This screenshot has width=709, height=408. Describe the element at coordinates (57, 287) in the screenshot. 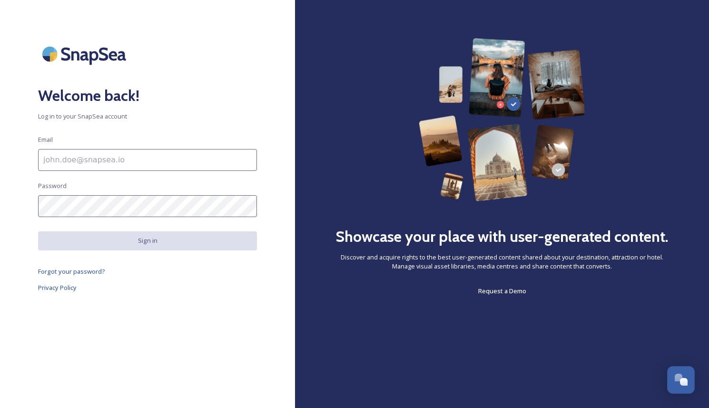

I see `span: Privacy Policy` at that location.